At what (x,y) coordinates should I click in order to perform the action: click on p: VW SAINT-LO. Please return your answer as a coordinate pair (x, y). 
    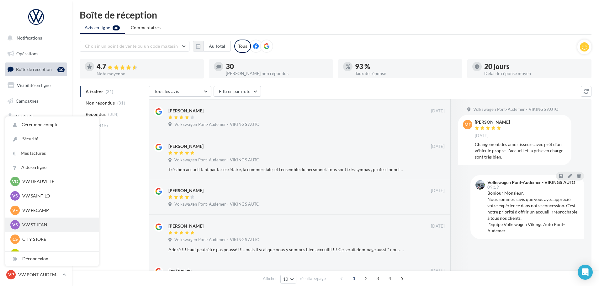
    Looking at the image, I should click on (57, 196).